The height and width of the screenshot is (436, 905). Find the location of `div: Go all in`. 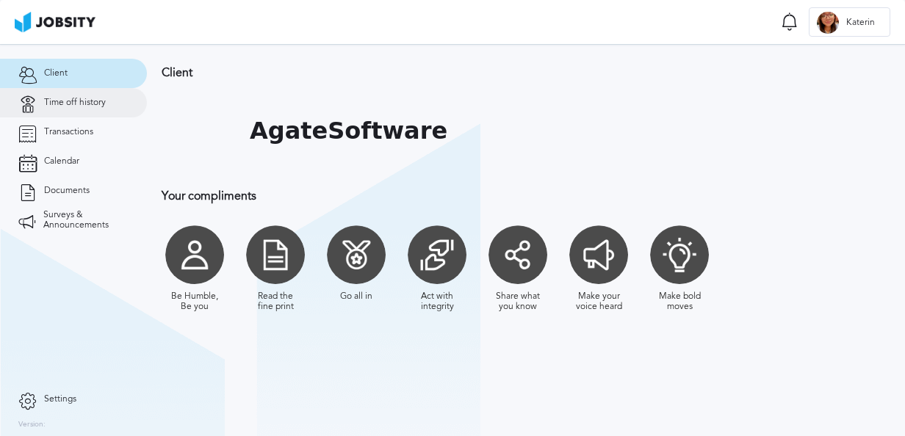

div: Go all in is located at coordinates (356, 297).